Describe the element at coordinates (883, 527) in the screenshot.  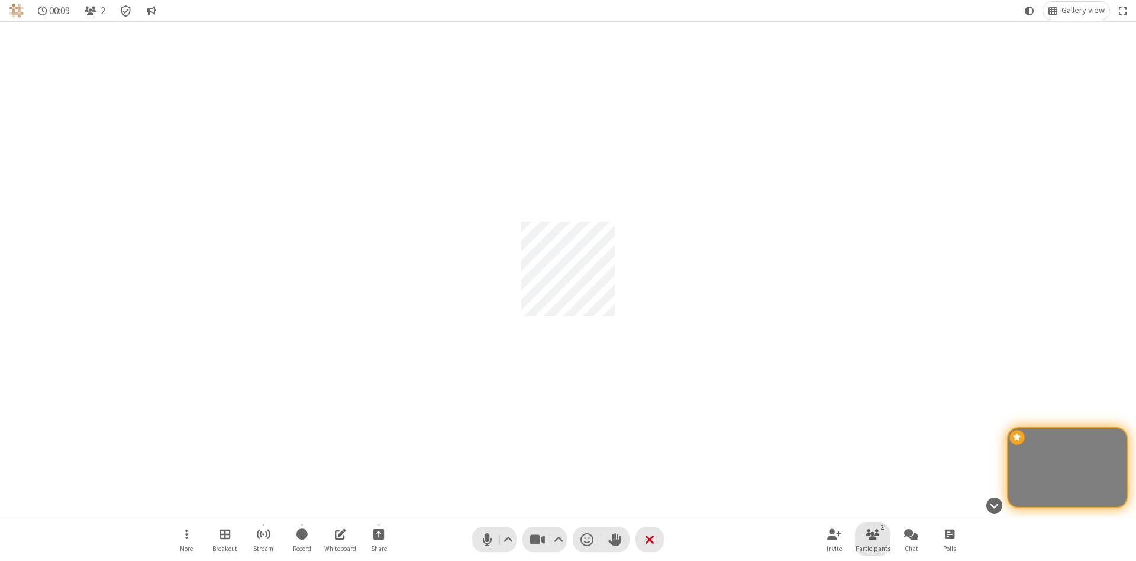
I see `div: 2` at that location.